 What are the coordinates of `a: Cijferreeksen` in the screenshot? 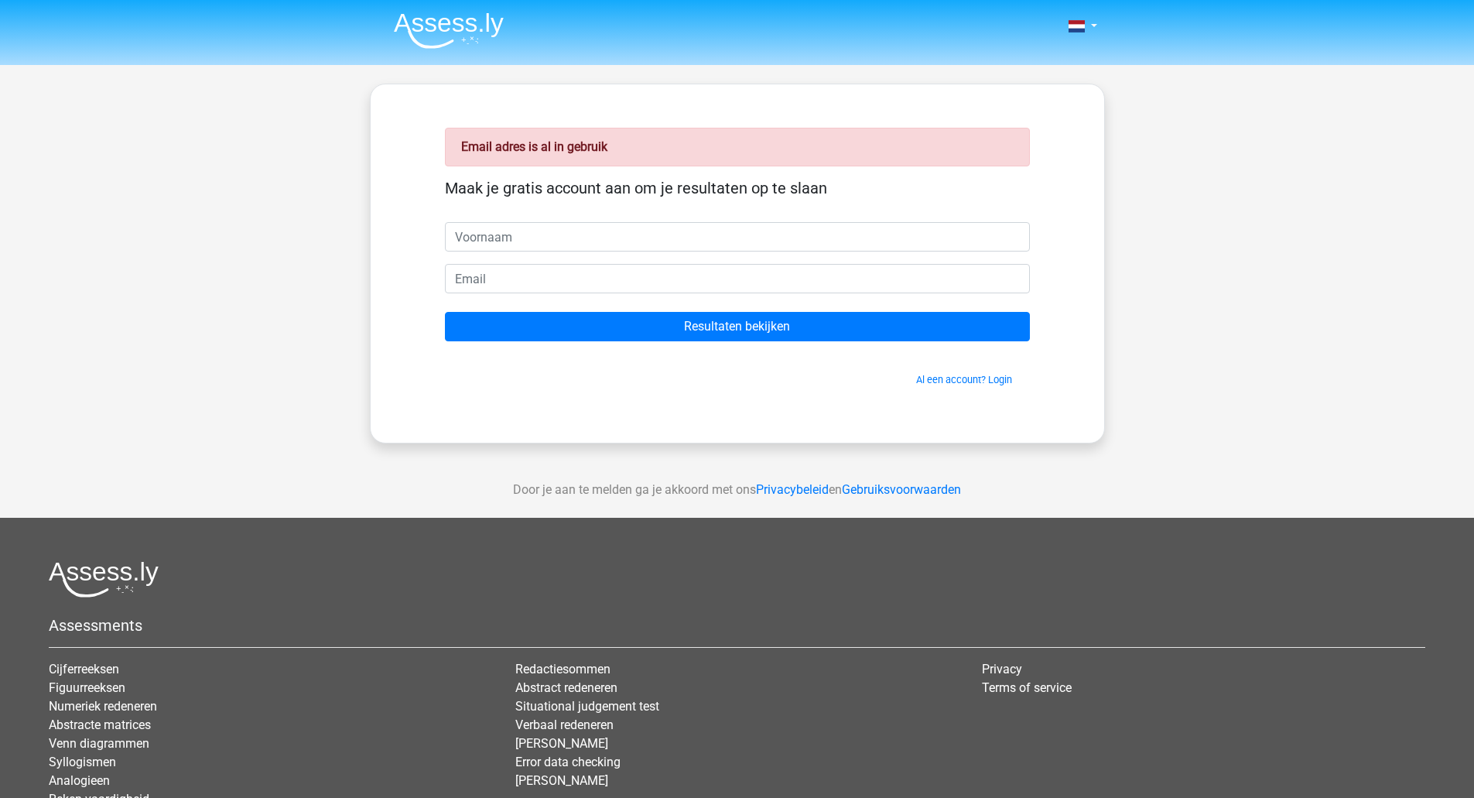 It's located at (84, 669).